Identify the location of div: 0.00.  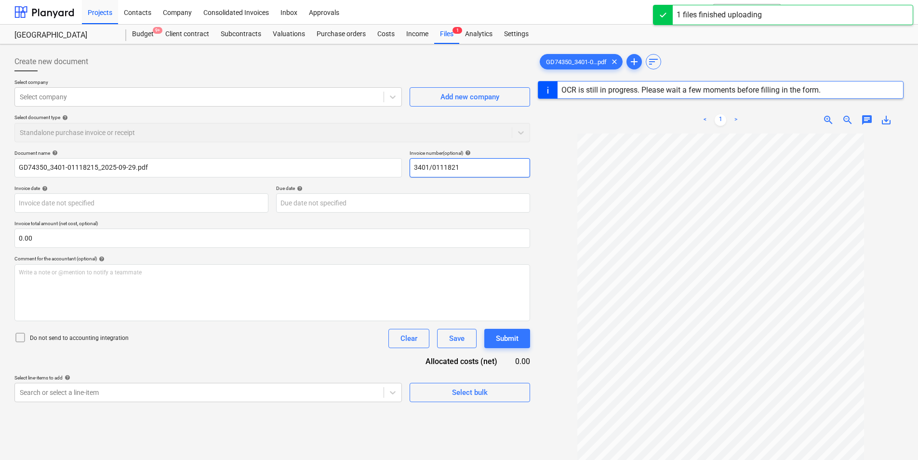
(521, 361).